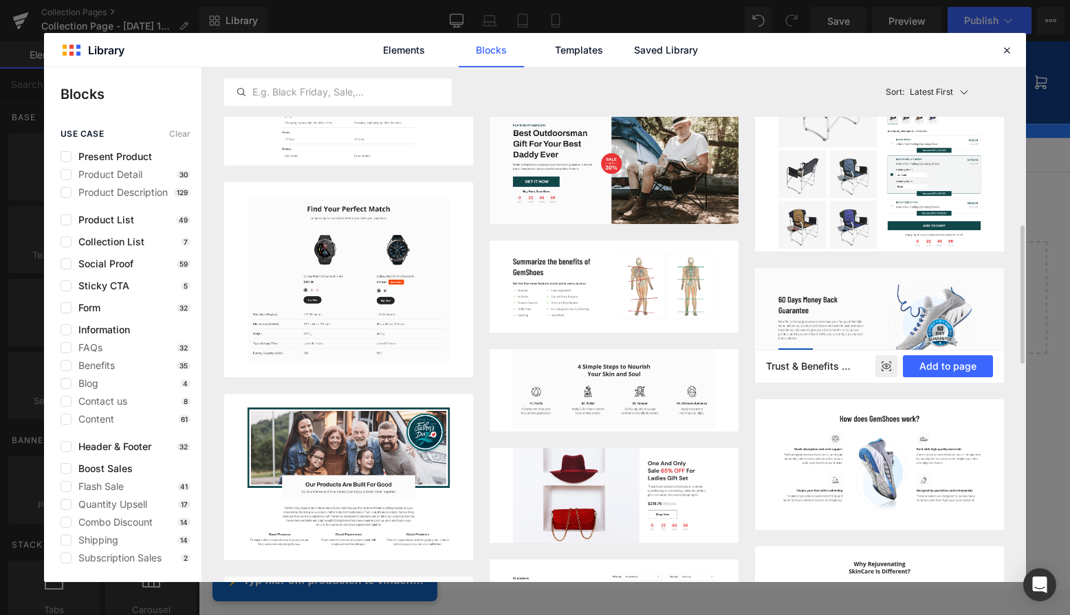 This screenshot has width=1070, height=615. What do you see at coordinates (629, 89) in the screenshot?
I see `a: Onze merken` at bounding box center [629, 89].